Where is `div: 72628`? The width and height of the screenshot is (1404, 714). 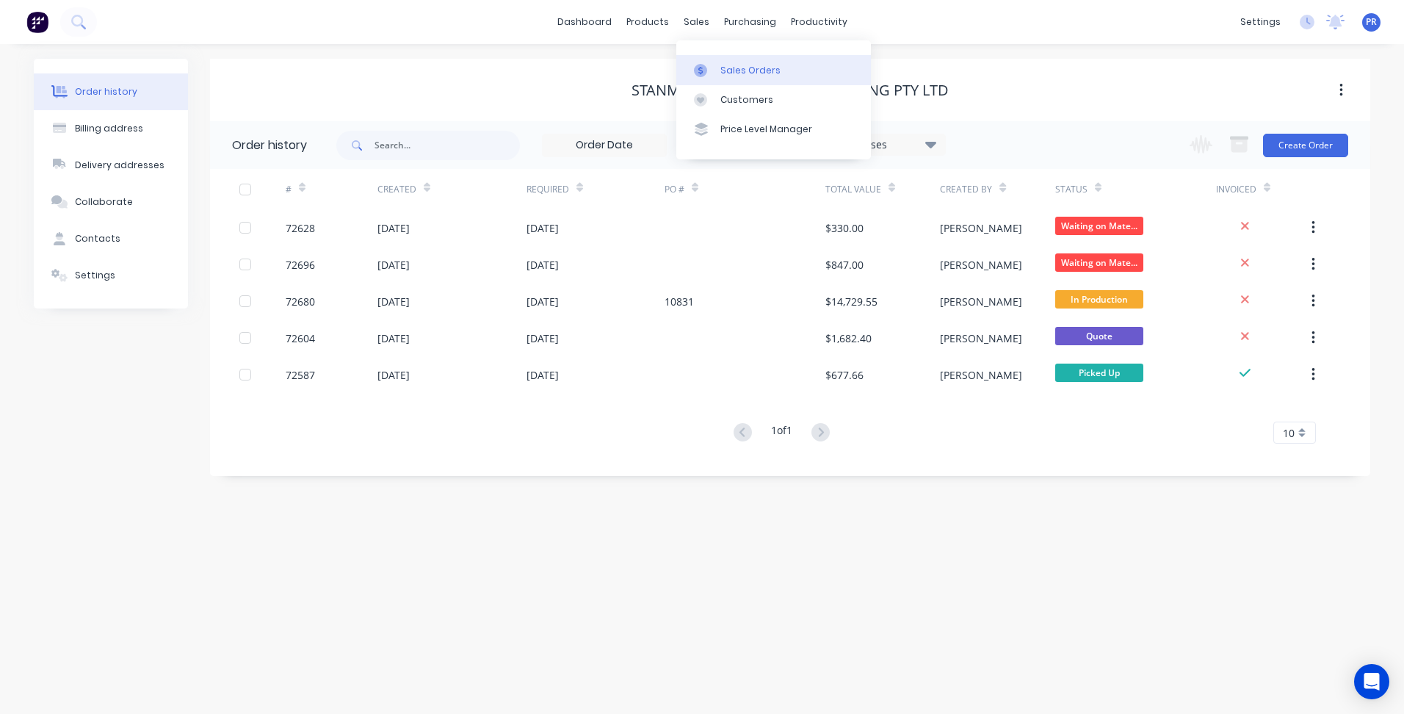 div: 72628 is located at coordinates (300, 228).